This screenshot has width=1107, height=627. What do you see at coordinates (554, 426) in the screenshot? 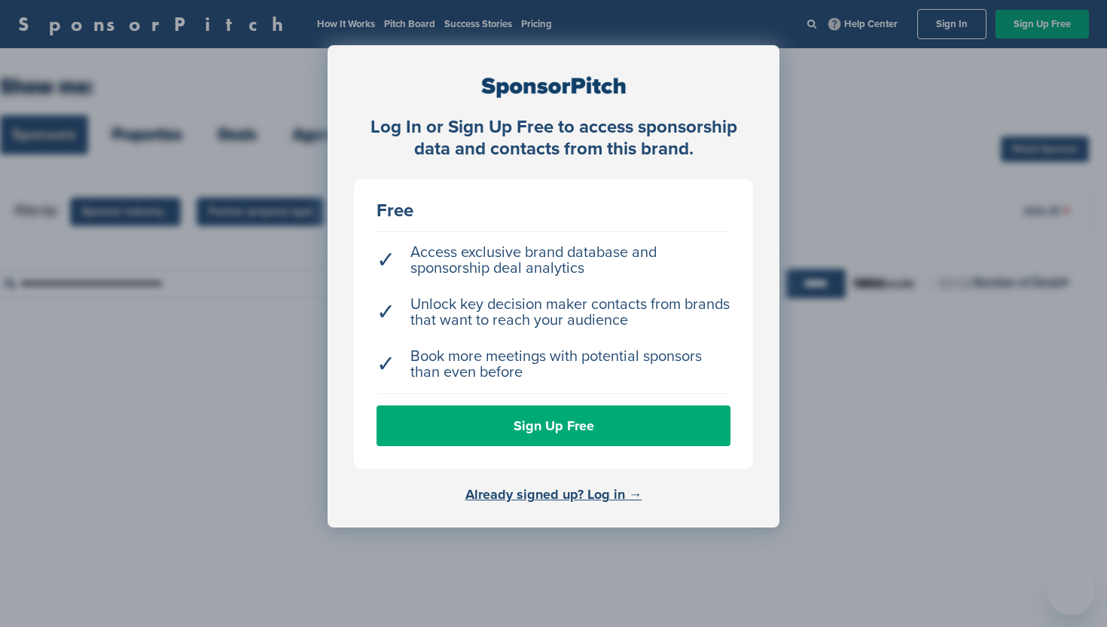
I see `a: Sign Up Free` at bounding box center [554, 426].